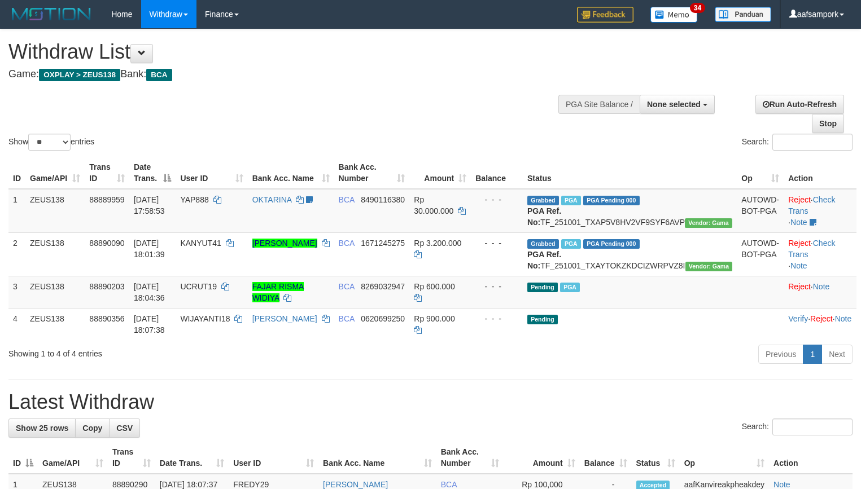 This screenshot has width=861, height=489. Describe the element at coordinates (797, 427) in the screenshot. I see `label: Search:` at that location.